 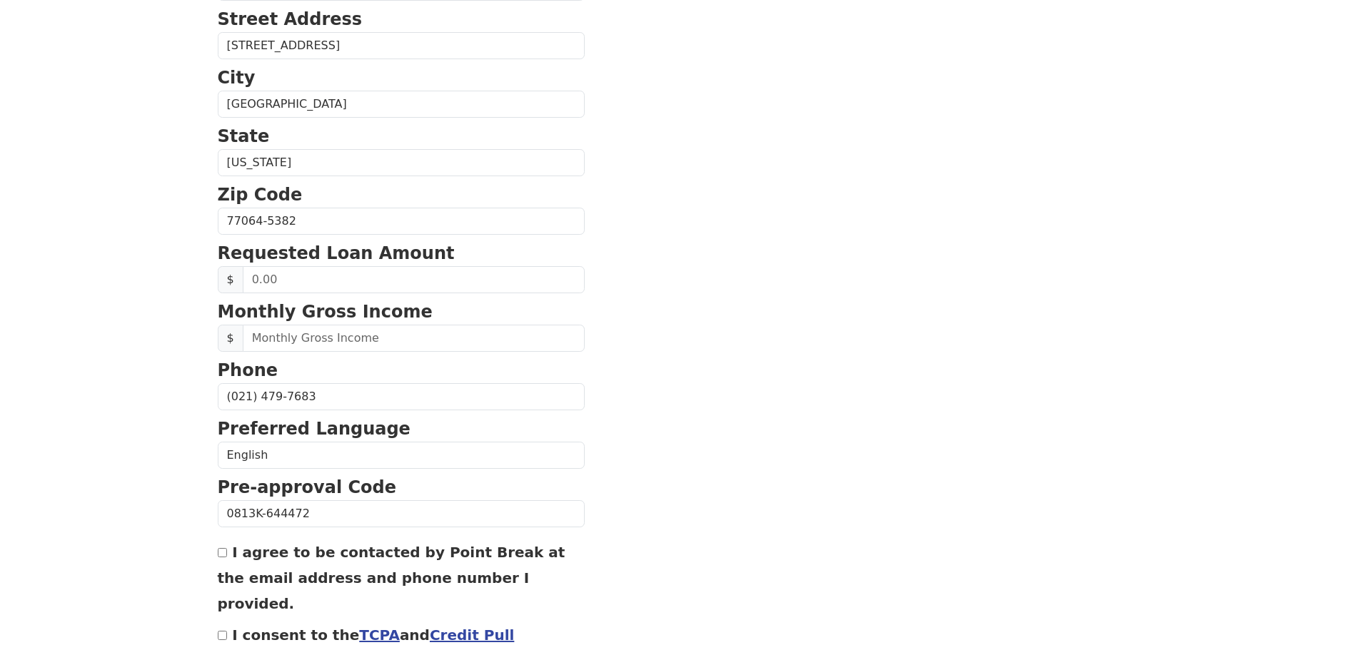 I want to click on strong: Phone, so click(x=248, y=371).